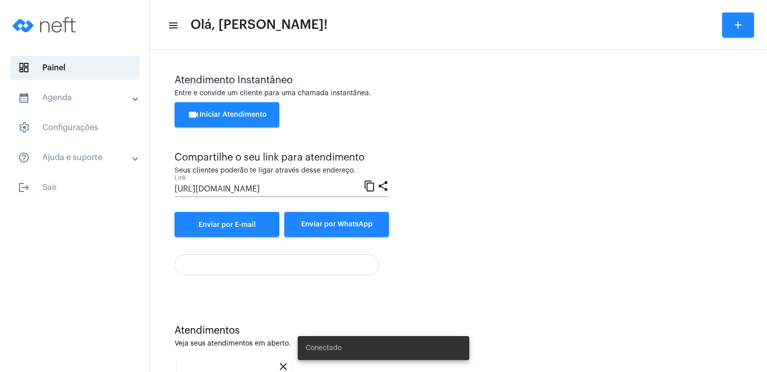 The width and height of the screenshot is (767, 372). Describe the element at coordinates (282, 170) in the screenshot. I see `div: Seus clientes poderão te ligar através desse endereço.` at that location.